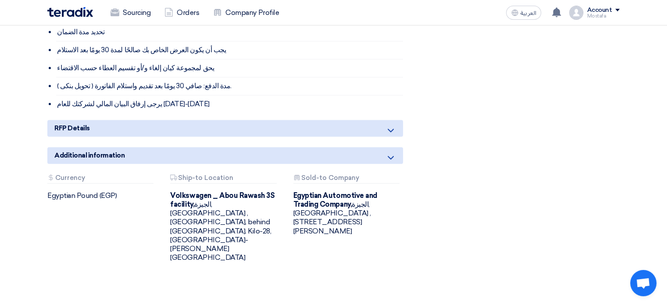 This screenshot has height=305, width=667. What do you see at coordinates (89, 155) in the screenshot?
I see `span: Additional information` at bounding box center [89, 155].